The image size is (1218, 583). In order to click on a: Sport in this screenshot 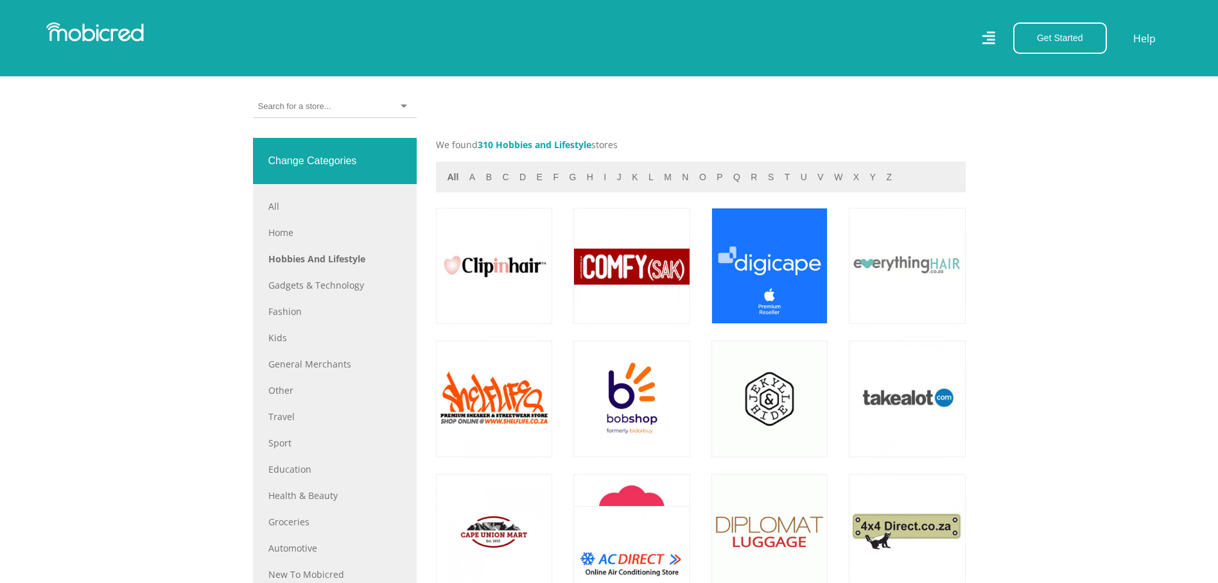, I will do `click(334, 443)`.